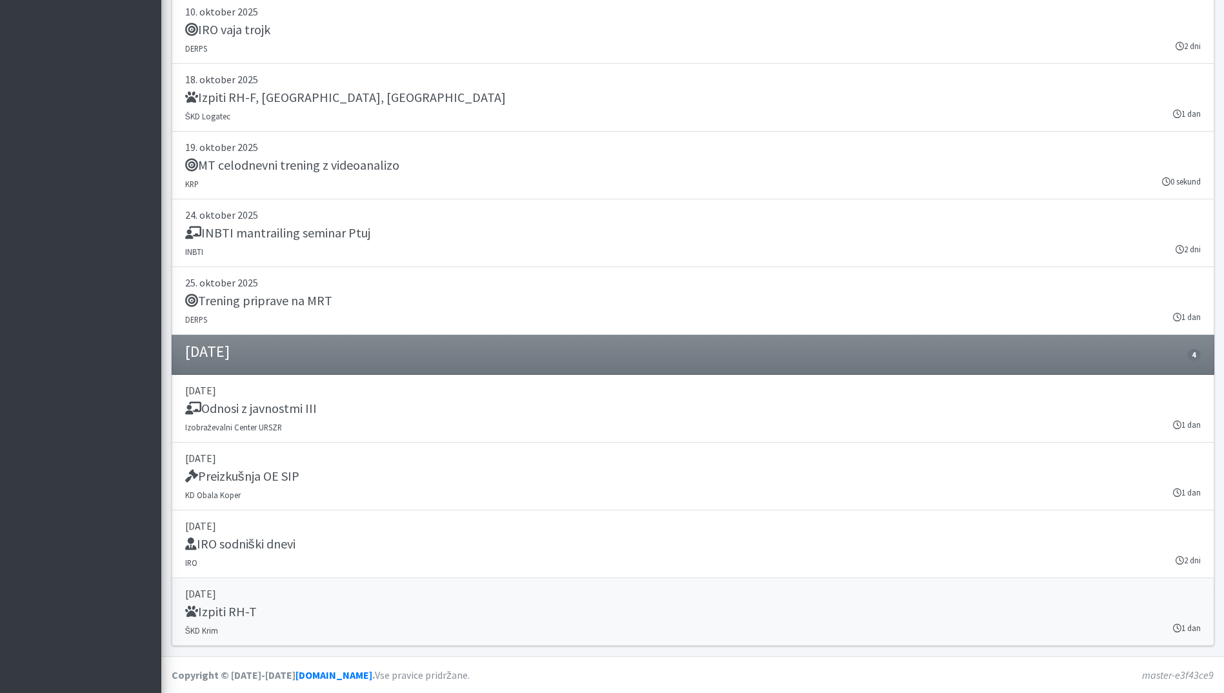  Describe the element at coordinates (1178, 675) in the screenshot. I see `em: master-e3f43ce9` at that location.